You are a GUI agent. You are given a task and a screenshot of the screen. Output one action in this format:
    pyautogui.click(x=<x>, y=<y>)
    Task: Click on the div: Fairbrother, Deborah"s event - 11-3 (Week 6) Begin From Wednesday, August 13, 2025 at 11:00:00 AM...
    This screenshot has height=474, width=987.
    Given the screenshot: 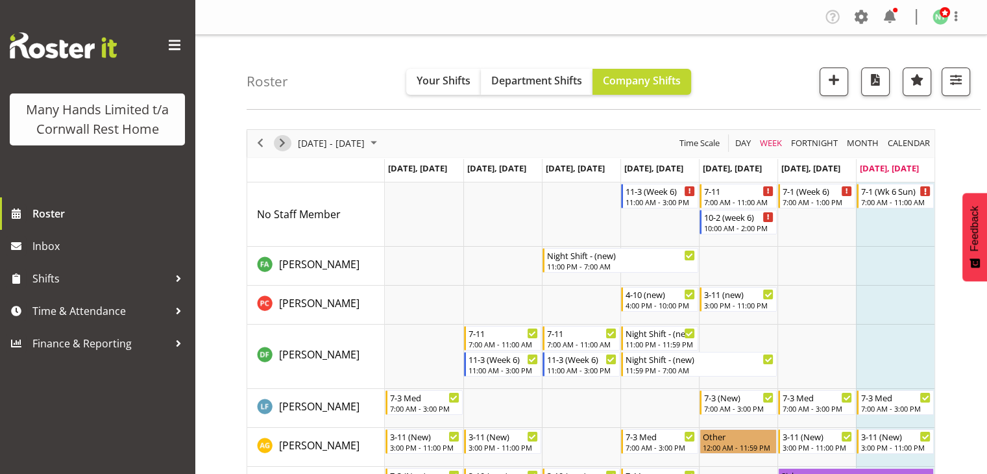 What is the action you would take?
    pyautogui.click(x=581, y=364)
    